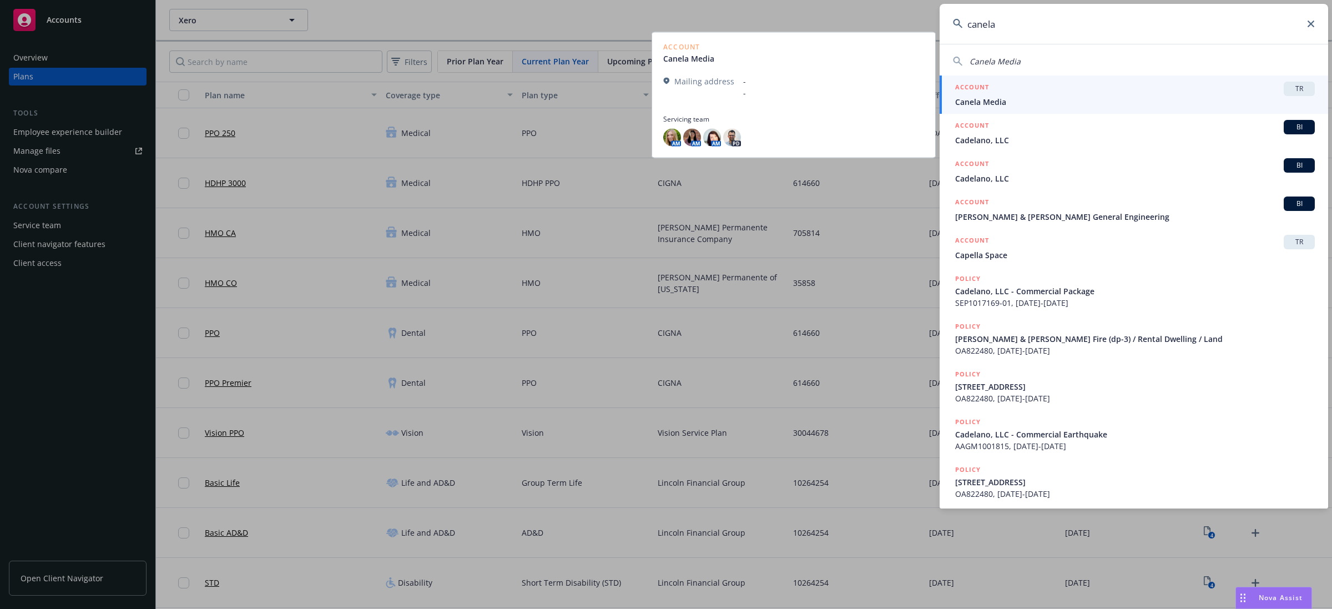 The width and height of the screenshot is (1332, 609). Describe the element at coordinates (1243, 598) in the screenshot. I see `div: Drag to move` at that location.